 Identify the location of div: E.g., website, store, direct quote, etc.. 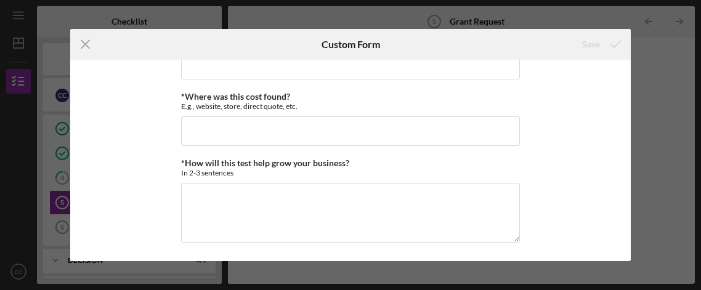
(351, 106).